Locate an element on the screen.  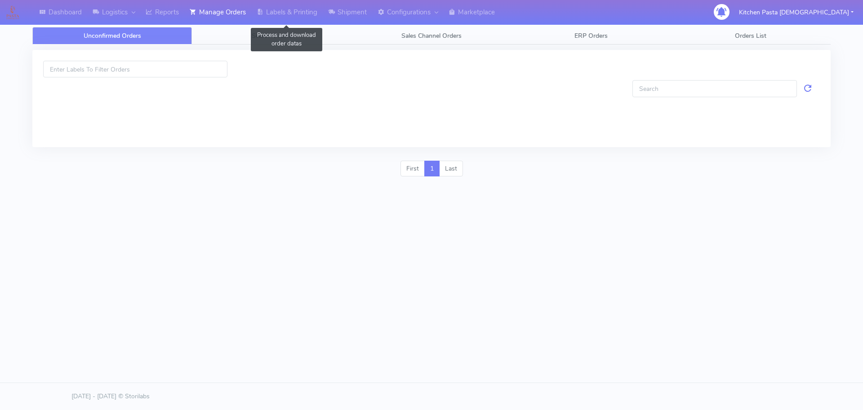
a: 1 is located at coordinates (432, 169).